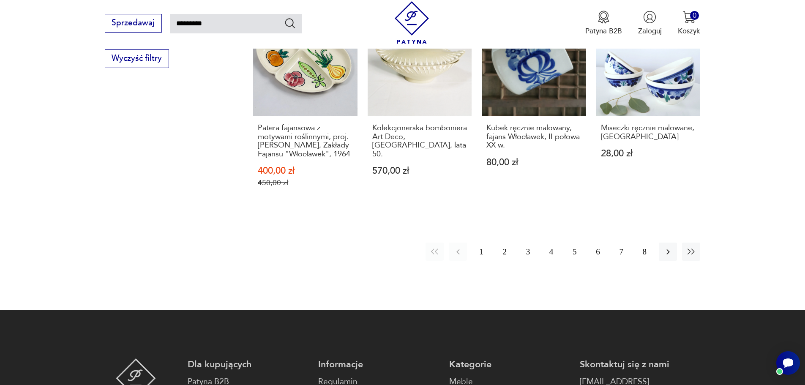 Image resolution: width=805 pixels, height=385 pixels. What do you see at coordinates (290, 23) in the screenshot?
I see `button: Szukaj` at bounding box center [290, 23].